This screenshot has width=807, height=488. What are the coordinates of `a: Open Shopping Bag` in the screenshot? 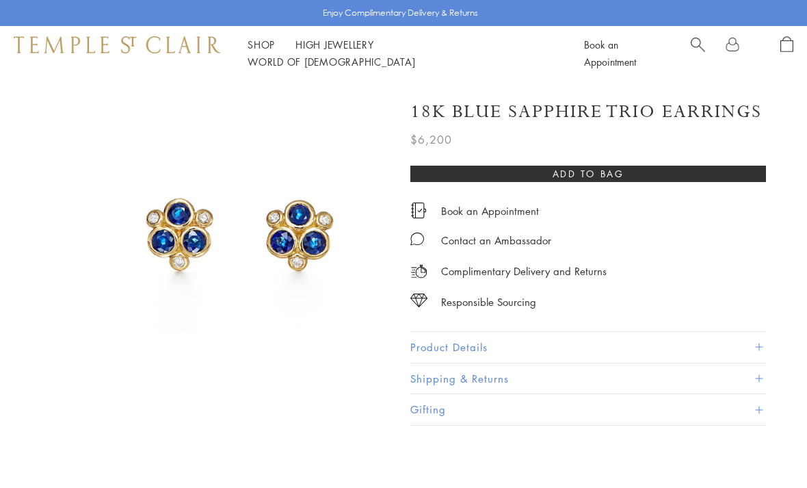 It's located at (787, 53).